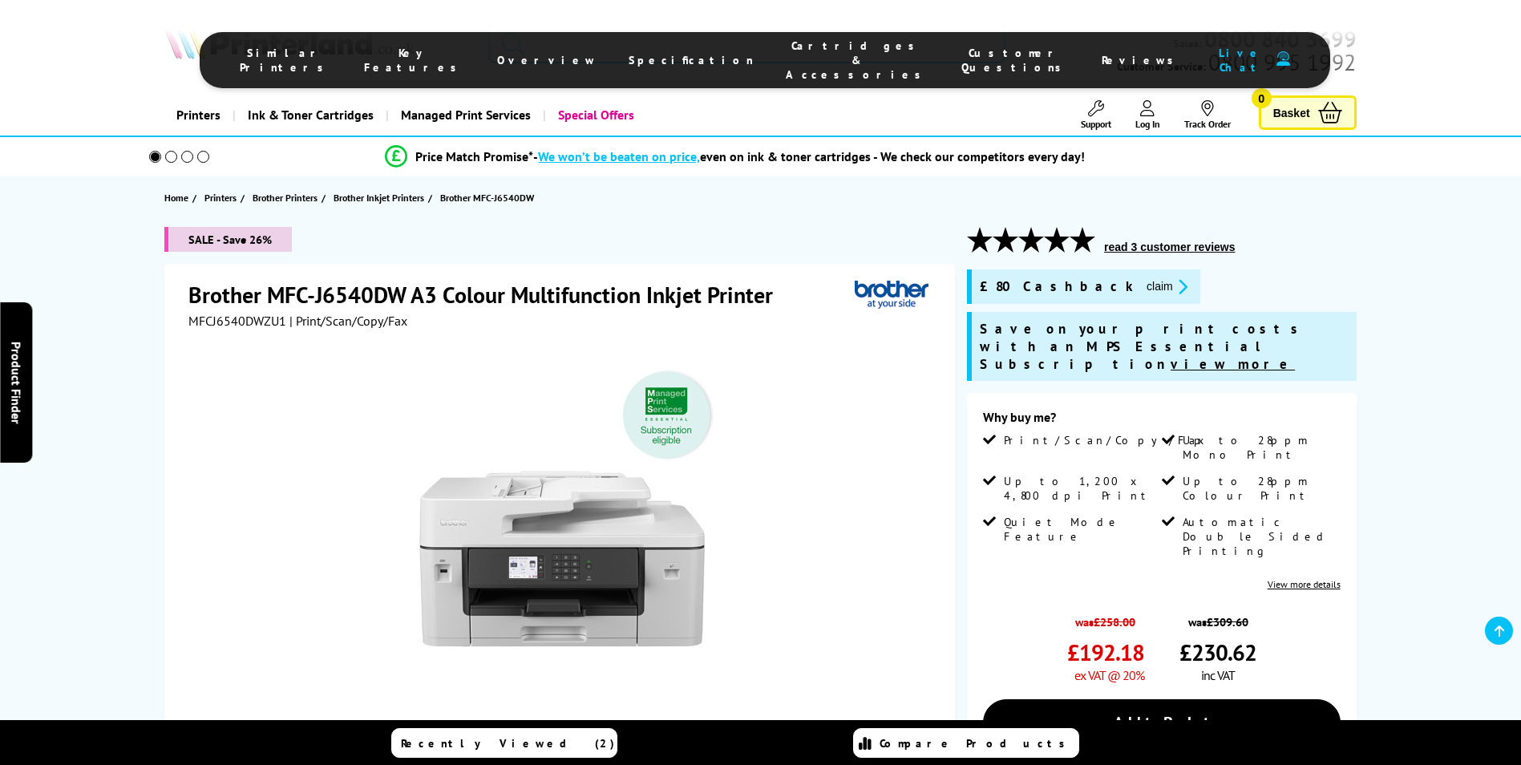 The width and height of the screenshot is (1521, 765). I want to click on span: inc VAT, so click(1218, 675).